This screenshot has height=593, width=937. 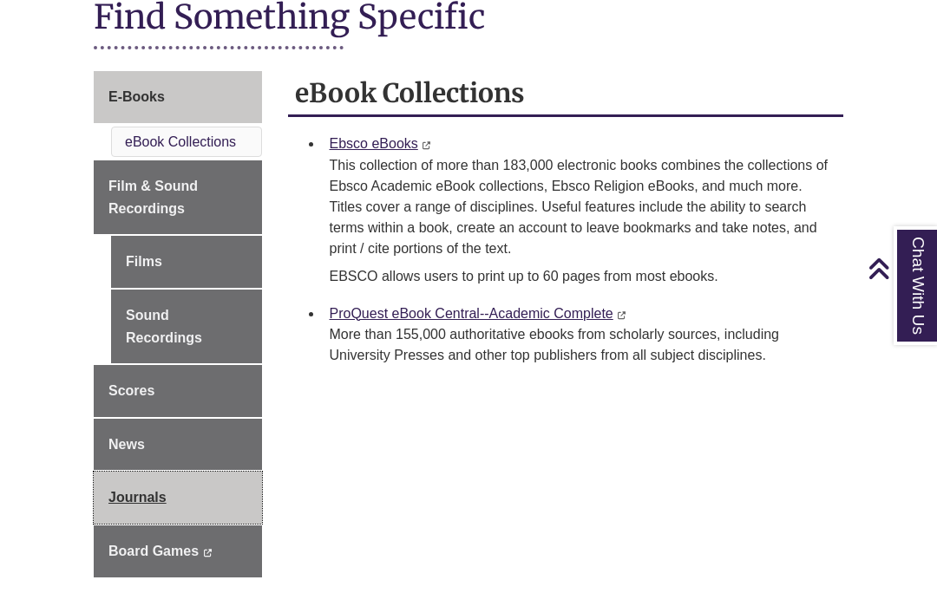 I want to click on span: Scores, so click(x=131, y=390).